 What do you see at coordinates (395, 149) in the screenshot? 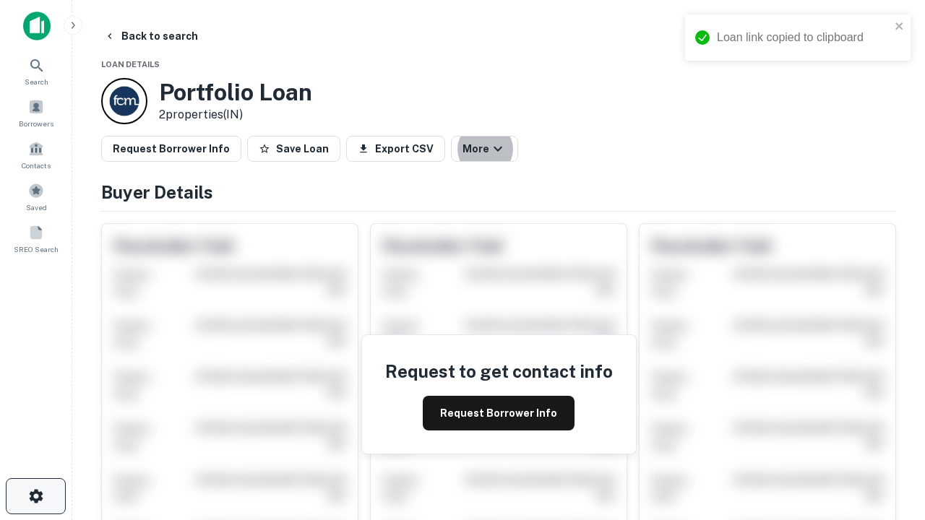
I see `button: Export CSV` at bounding box center [395, 149].